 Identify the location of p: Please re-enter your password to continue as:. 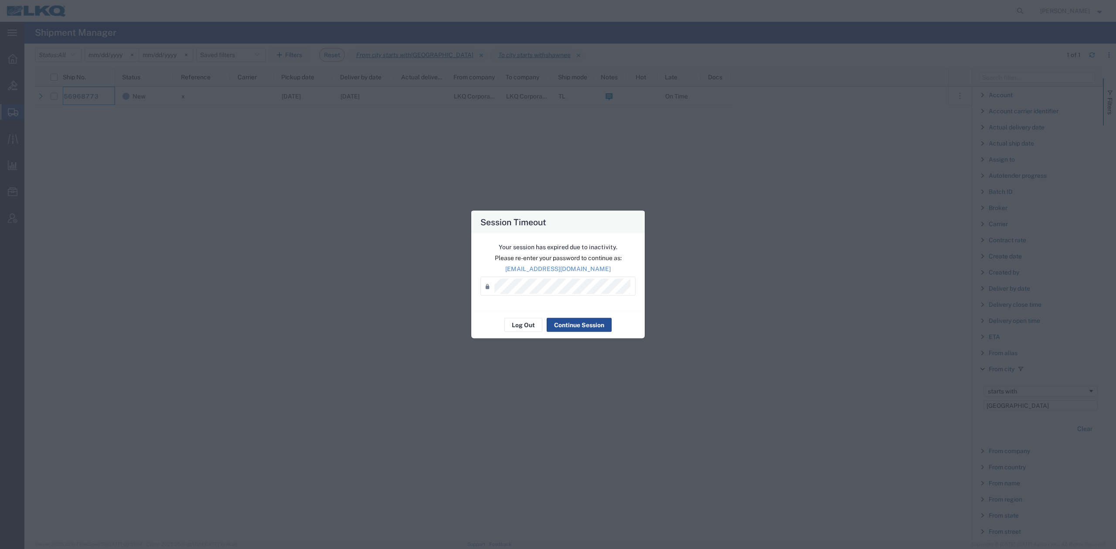
(558, 258).